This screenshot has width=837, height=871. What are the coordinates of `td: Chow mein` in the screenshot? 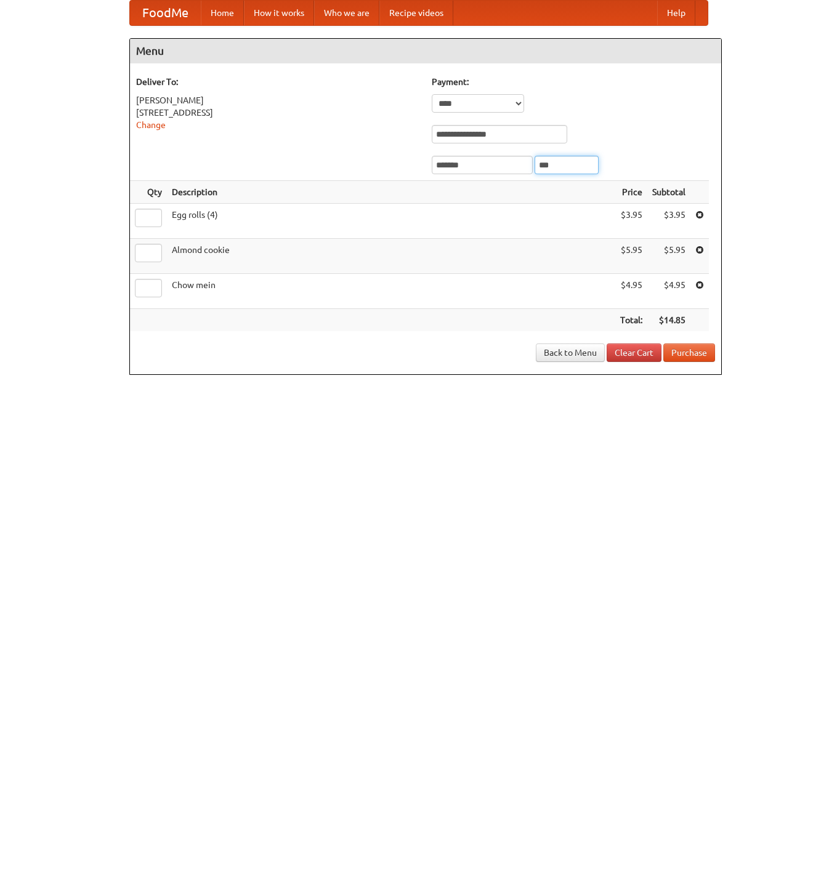 It's located at (391, 291).